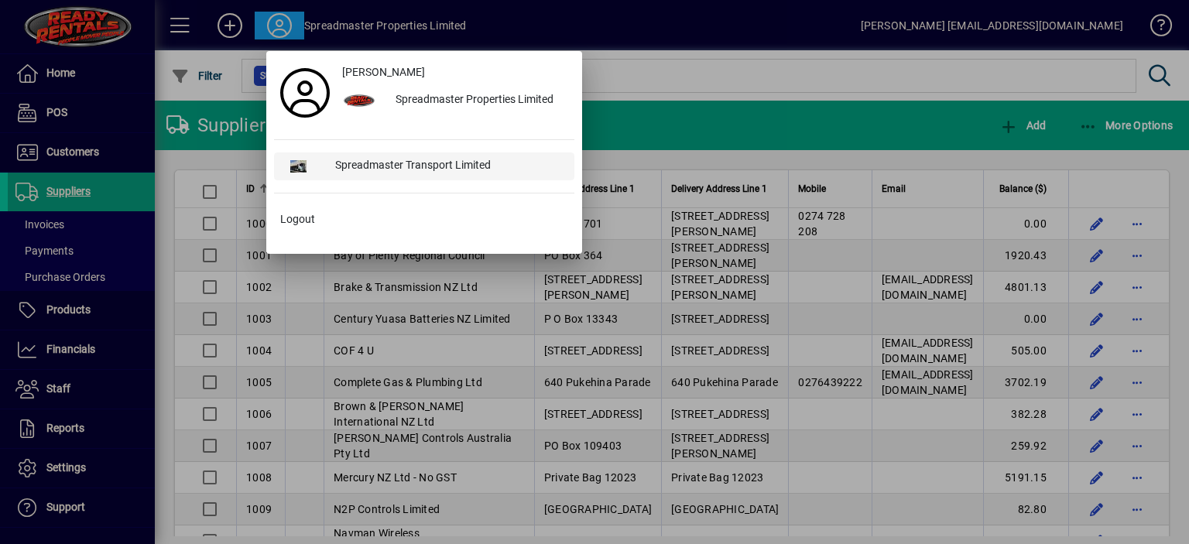 This screenshot has width=1189, height=544. Describe the element at coordinates (478, 101) in the screenshot. I see `div: Spreadmaster Properties Limited` at that location.